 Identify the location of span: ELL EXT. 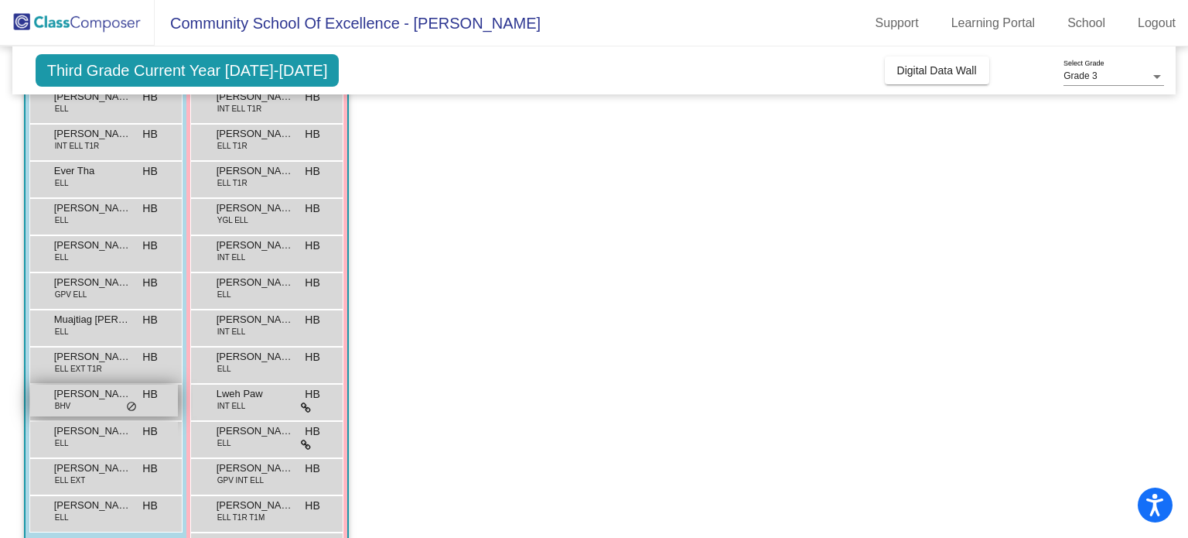
(70, 480).